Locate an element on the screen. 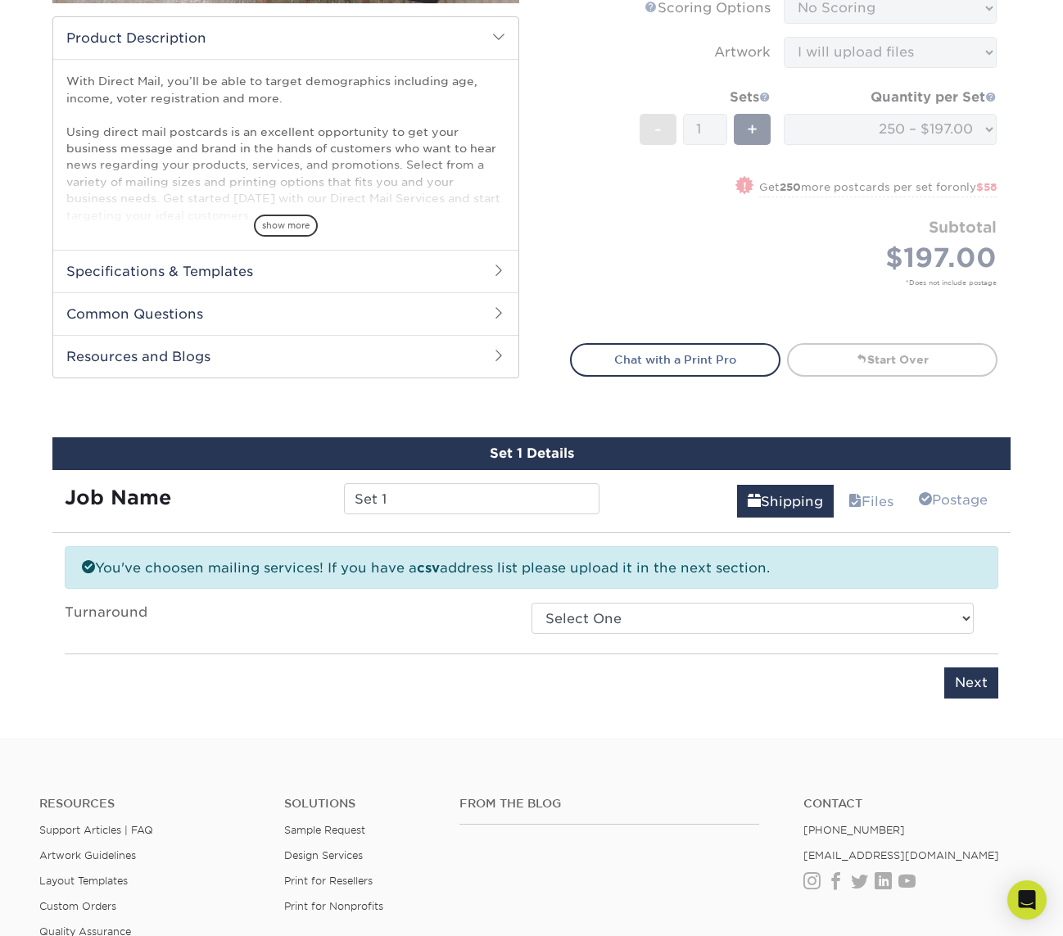  span: files is located at coordinates (855, 501).